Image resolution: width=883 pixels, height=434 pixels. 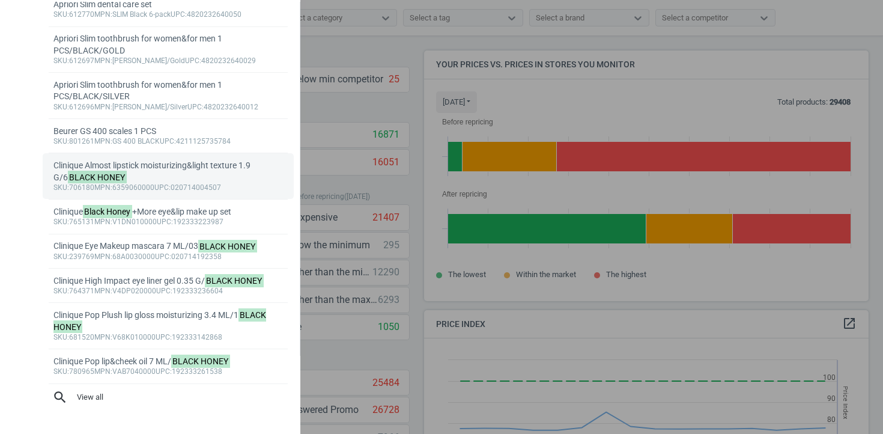 I want to click on div: :239769 :68A0030000 :020714192358, so click(x=168, y=257).